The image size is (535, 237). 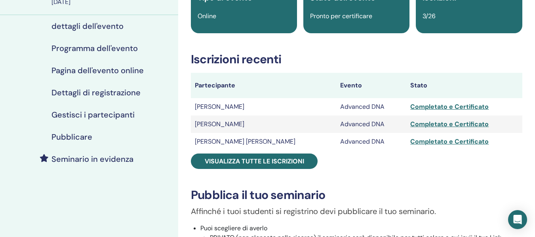 What do you see at coordinates (371, 85) in the screenshot?
I see `th: Evento` at bounding box center [371, 85].